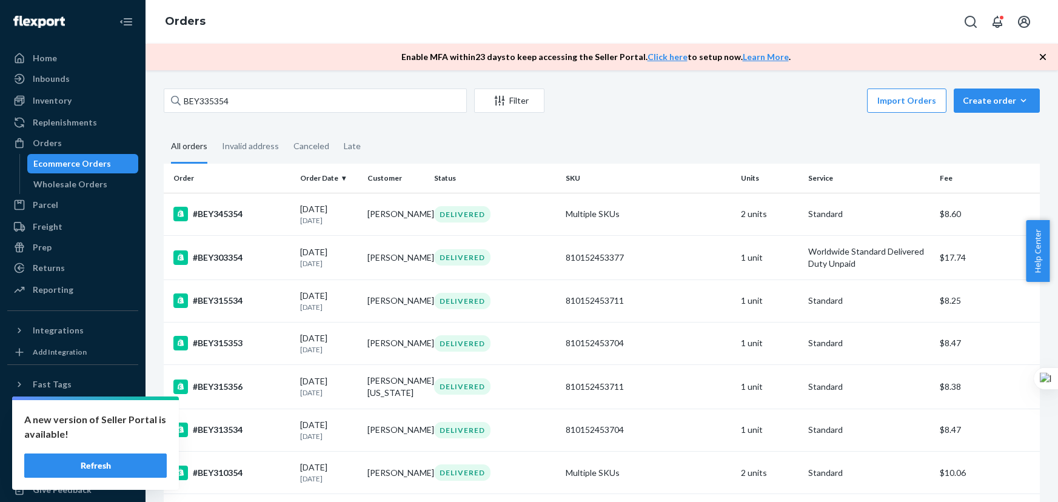  I want to click on th: Units, so click(769, 178).